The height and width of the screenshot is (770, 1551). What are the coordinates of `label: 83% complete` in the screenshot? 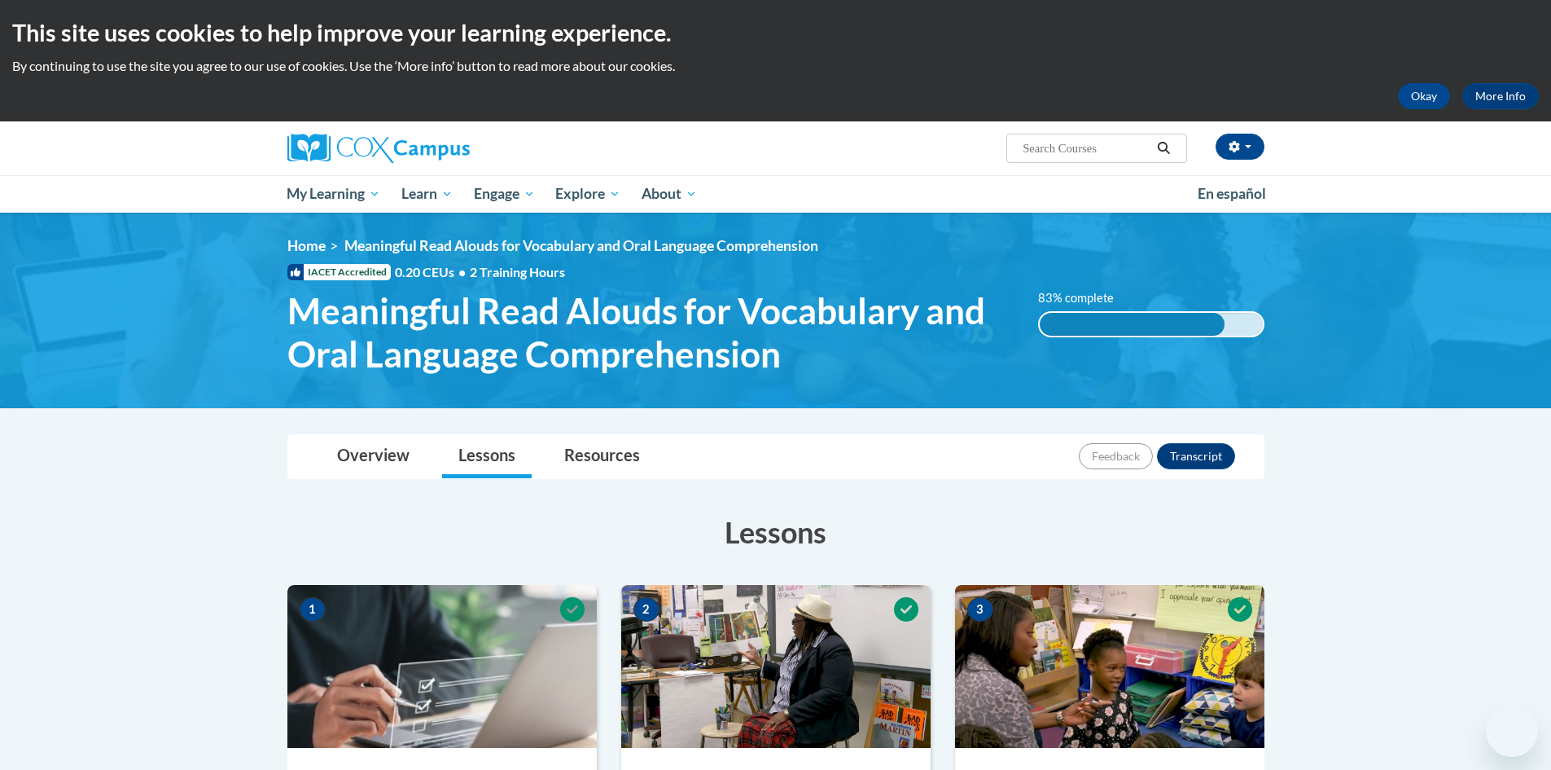 It's located at (1085, 298).